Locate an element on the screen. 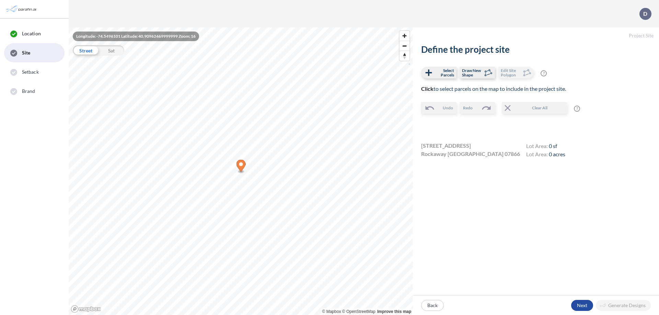 This screenshot has width=659, height=315. p: Back is located at coordinates (432, 306).